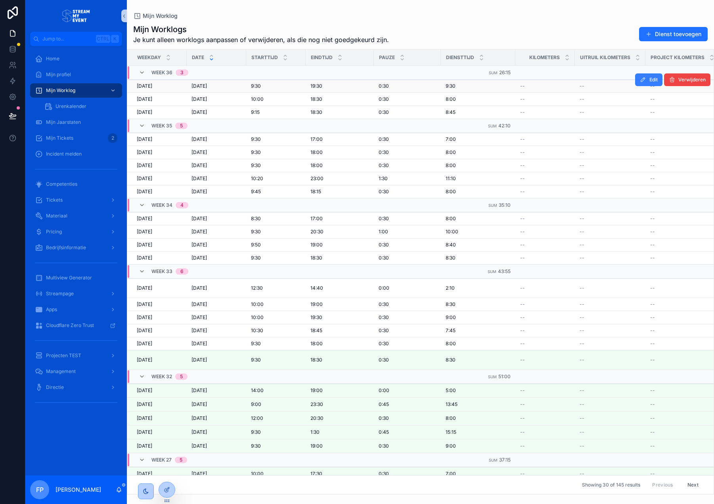  Describe the element at coordinates (545, 58) in the screenshot. I see `span: Kilometers` at that location.